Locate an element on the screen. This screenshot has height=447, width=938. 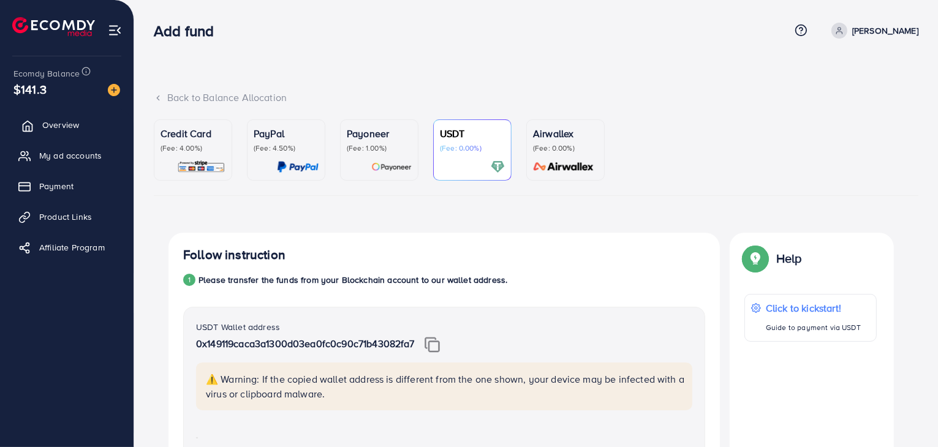
p: USDT is located at coordinates (472, 134).